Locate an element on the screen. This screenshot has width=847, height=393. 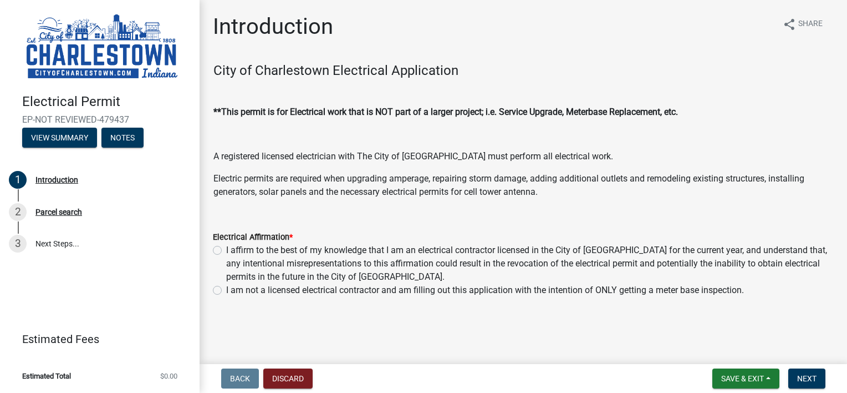
button: View Summary is located at coordinates (59, 137).